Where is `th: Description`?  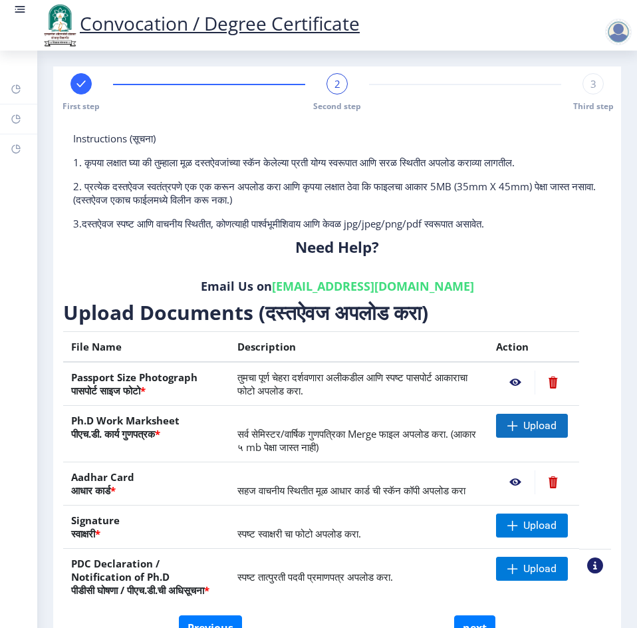
th: Description is located at coordinates (358, 347).